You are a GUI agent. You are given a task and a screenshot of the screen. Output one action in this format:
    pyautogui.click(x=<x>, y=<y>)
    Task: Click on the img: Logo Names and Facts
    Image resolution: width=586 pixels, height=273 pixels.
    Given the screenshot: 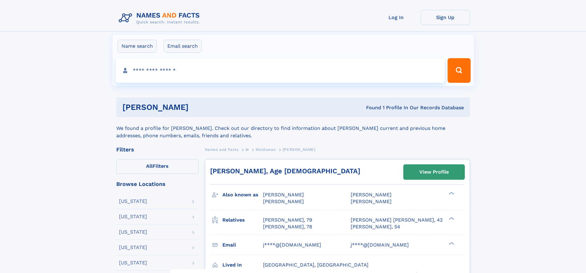 What is the action you would take?
    pyautogui.click(x=161, y=18)
    